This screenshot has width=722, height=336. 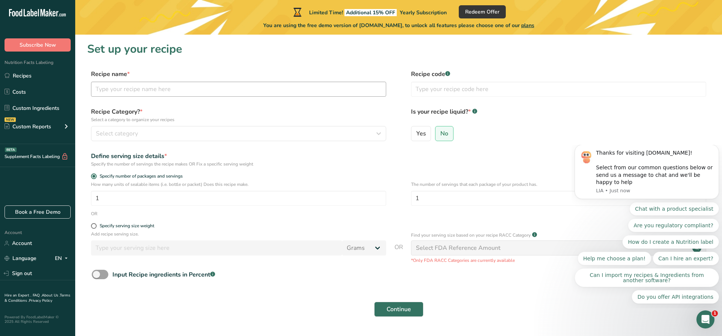 What do you see at coordinates (369, 12) in the screenshot?
I see `div: Limited Time!` at bounding box center [369, 12].